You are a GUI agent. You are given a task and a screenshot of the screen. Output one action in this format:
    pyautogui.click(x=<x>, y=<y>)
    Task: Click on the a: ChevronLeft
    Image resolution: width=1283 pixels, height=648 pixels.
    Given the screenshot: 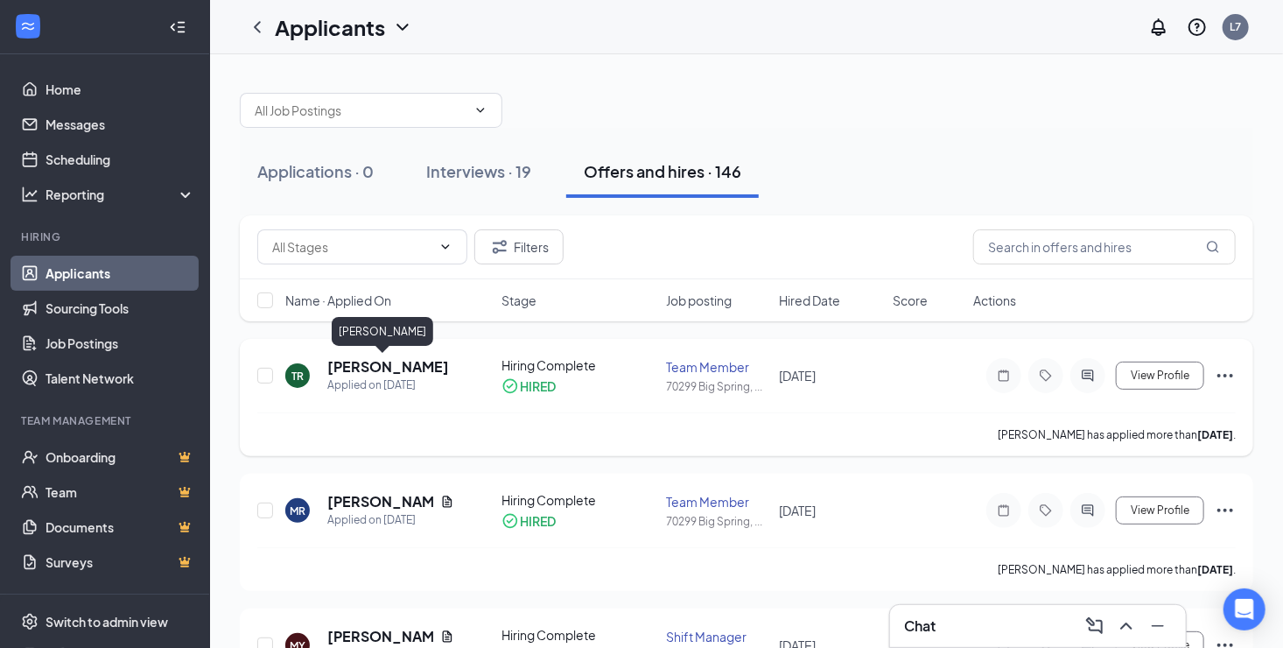 What is the action you would take?
    pyautogui.click(x=257, y=27)
    